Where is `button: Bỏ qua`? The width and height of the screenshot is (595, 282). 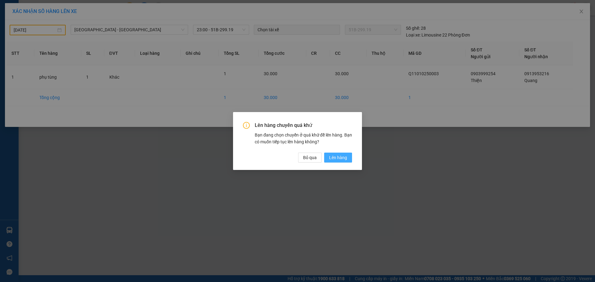
button: Bỏ qua is located at coordinates (310, 158).